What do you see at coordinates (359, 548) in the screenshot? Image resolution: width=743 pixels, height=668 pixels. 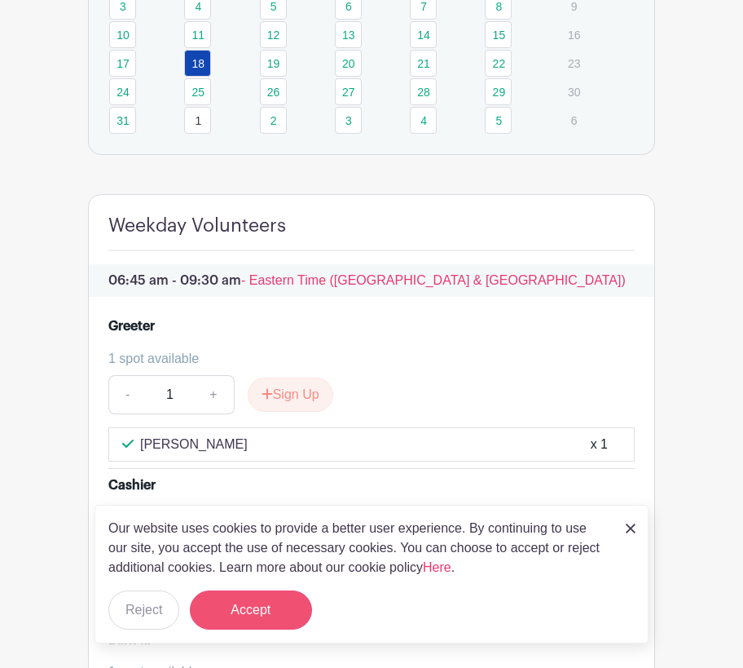 I see `p: Our website uses cookies to provide a better user experience. By continuing to use our site, you ...` at bounding box center [359, 548].